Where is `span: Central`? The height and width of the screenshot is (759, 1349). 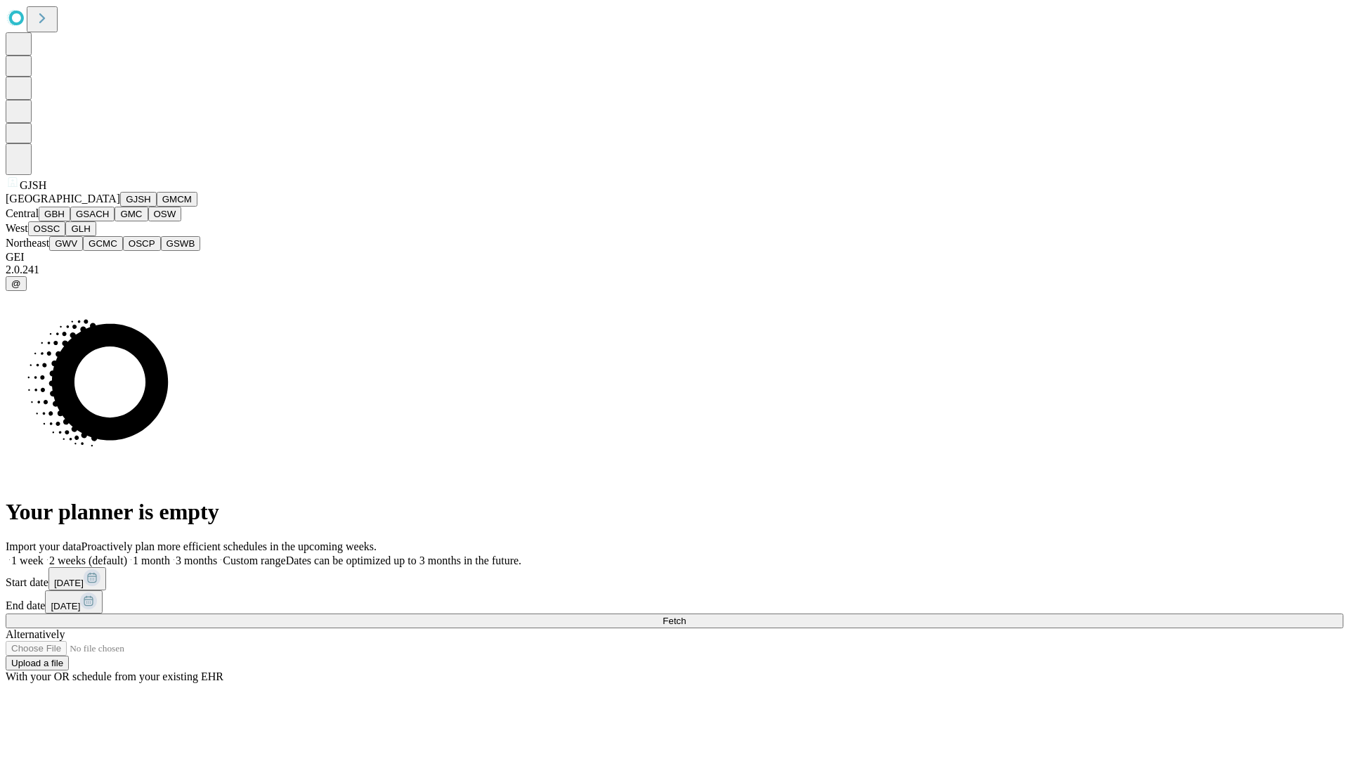
span: Central is located at coordinates (22, 213).